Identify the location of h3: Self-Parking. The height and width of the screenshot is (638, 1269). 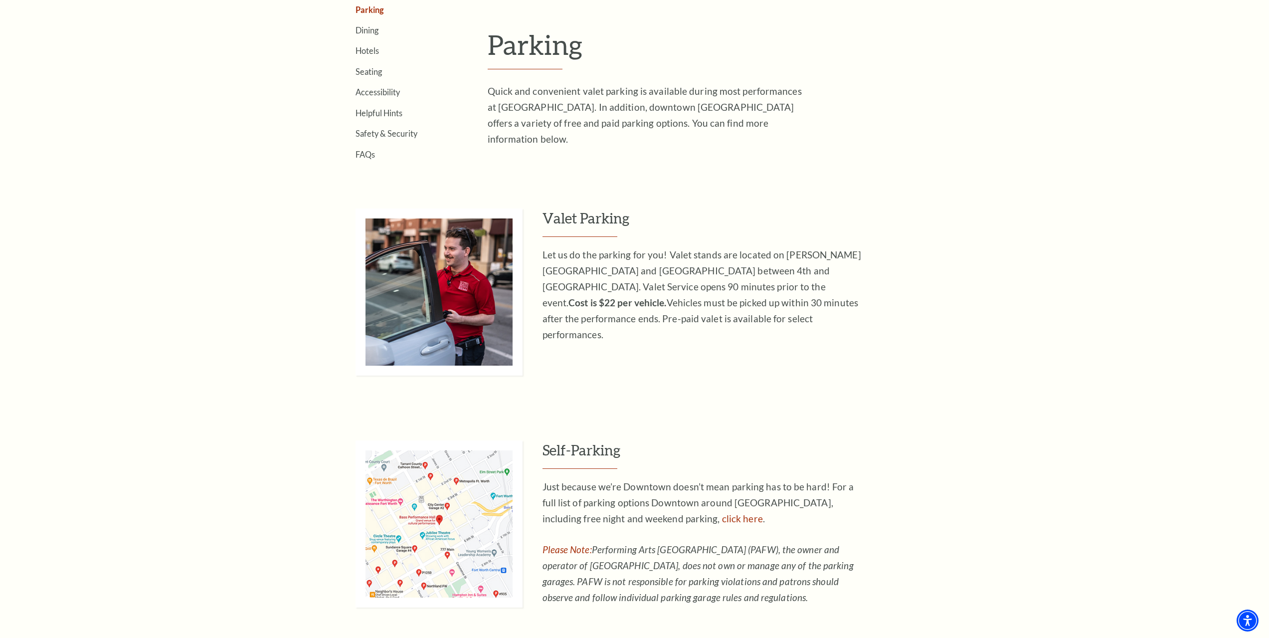
(743, 454).